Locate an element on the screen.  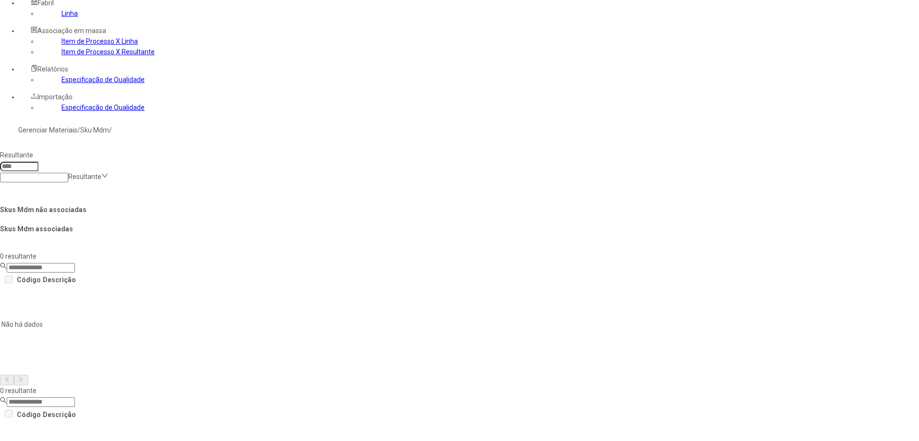
a: Gerenciar Materiais is located at coordinates (48, 130).